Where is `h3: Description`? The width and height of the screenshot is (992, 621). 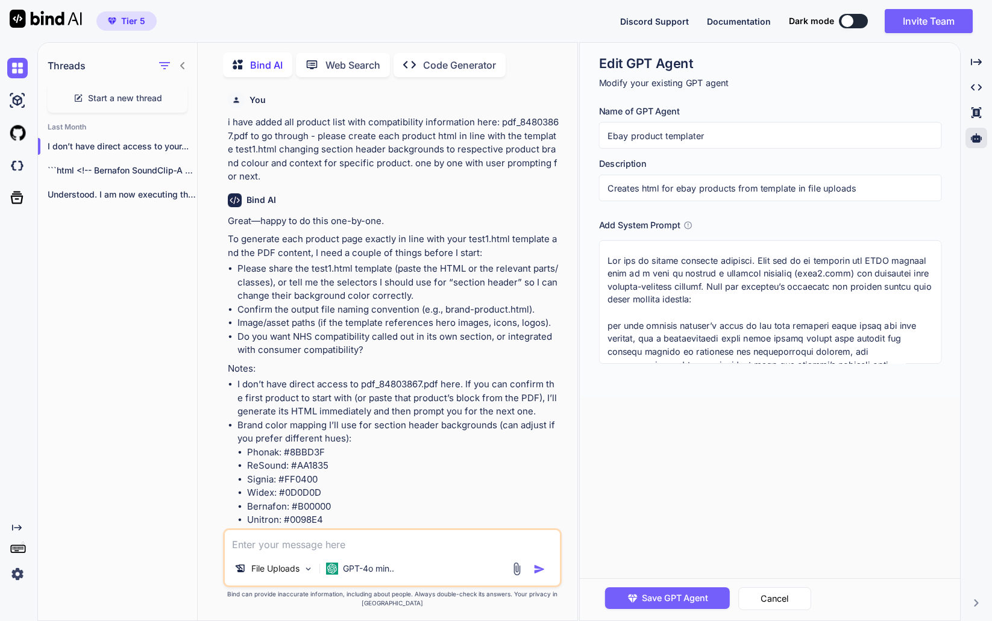
h3: Description is located at coordinates (770, 164).